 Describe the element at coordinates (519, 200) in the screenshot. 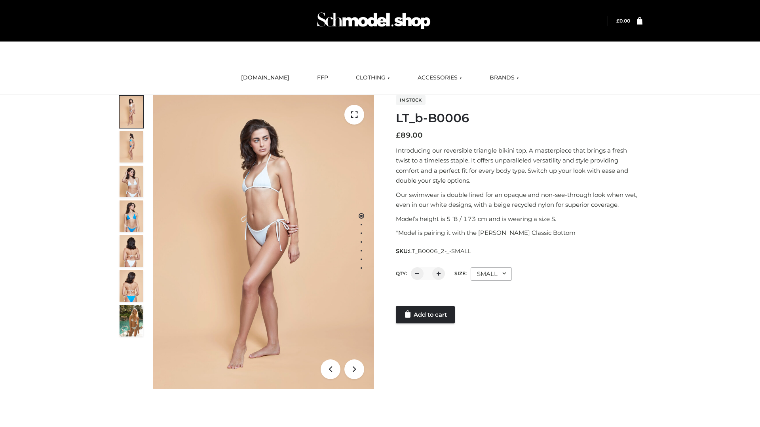

I see `p: Our swimwear is double lined for an opaque and non-see-through look when wet, even in our white d...` at that location.